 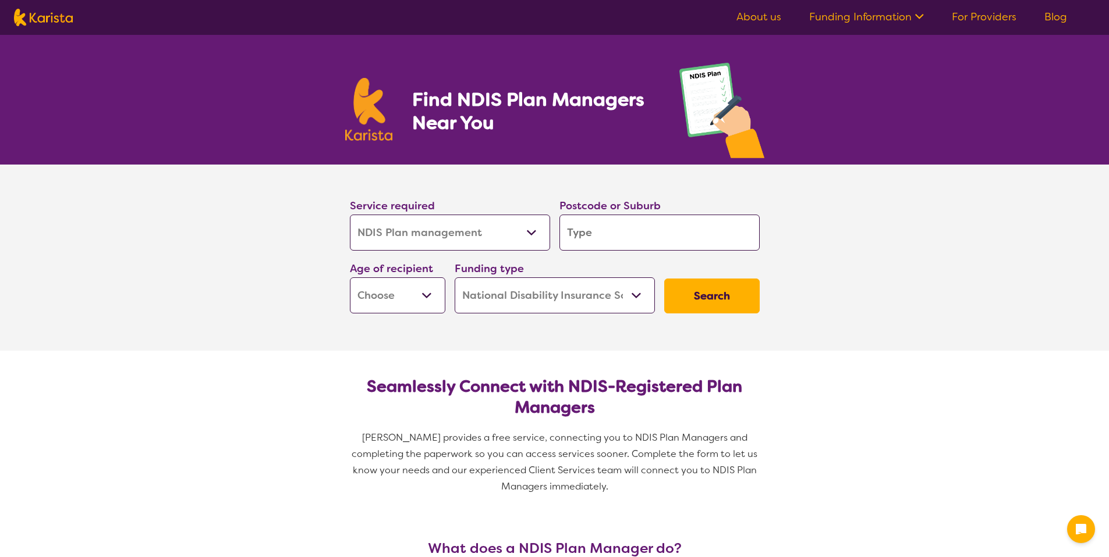 What do you see at coordinates (659, 233) in the screenshot?
I see `input: Type` at bounding box center [659, 233].